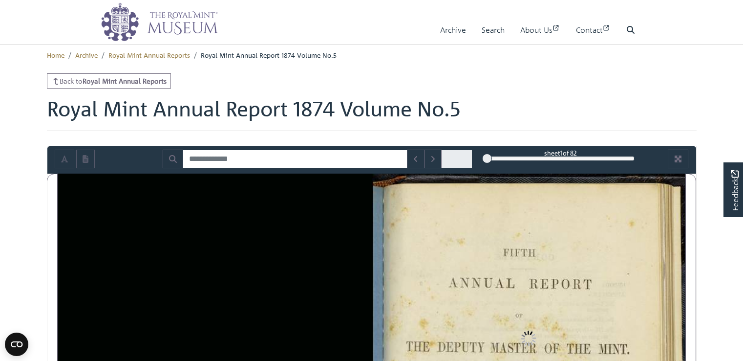 The height and width of the screenshot is (361, 743). What do you see at coordinates (541, 30) in the screenshot?
I see `a: About Us` at bounding box center [541, 30].